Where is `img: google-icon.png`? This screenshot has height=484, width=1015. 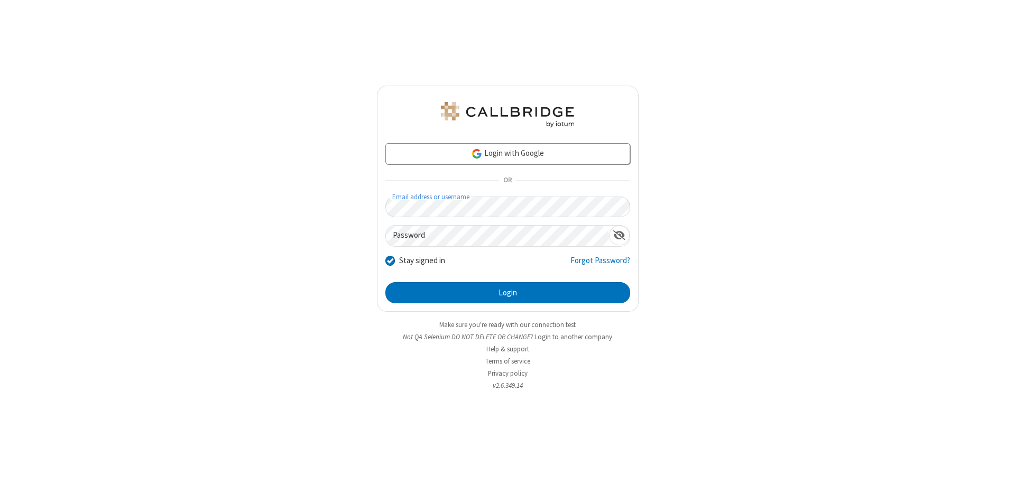
img: google-icon.png is located at coordinates (477, 154).